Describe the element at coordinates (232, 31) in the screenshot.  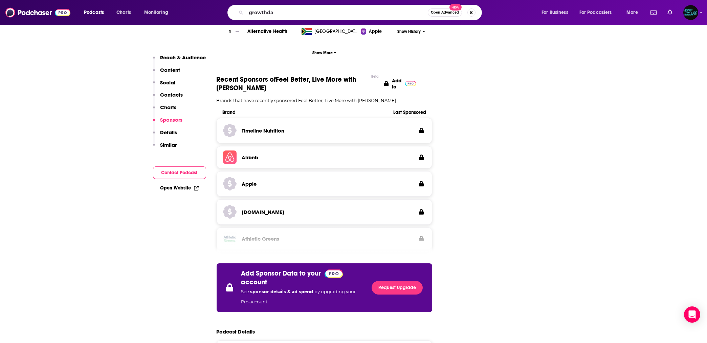
I see `a: 1` at that location.